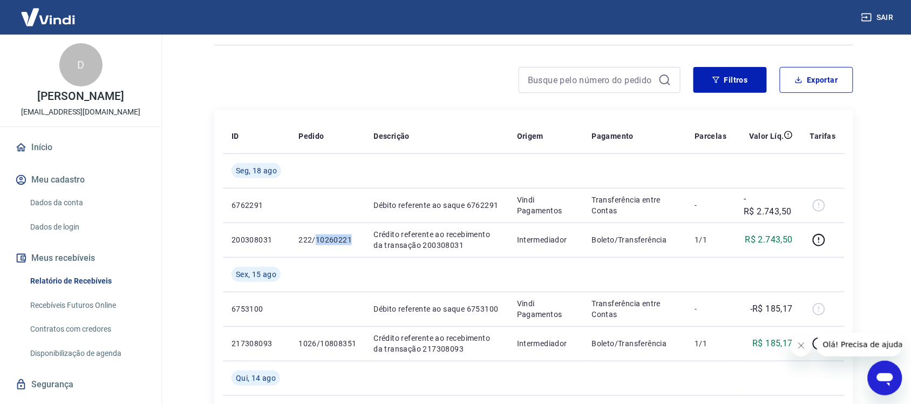 The image size is (911, 404). Describe the element at coordinates (256, 240) in the screenshot. I see `p: 200308031` at that location.